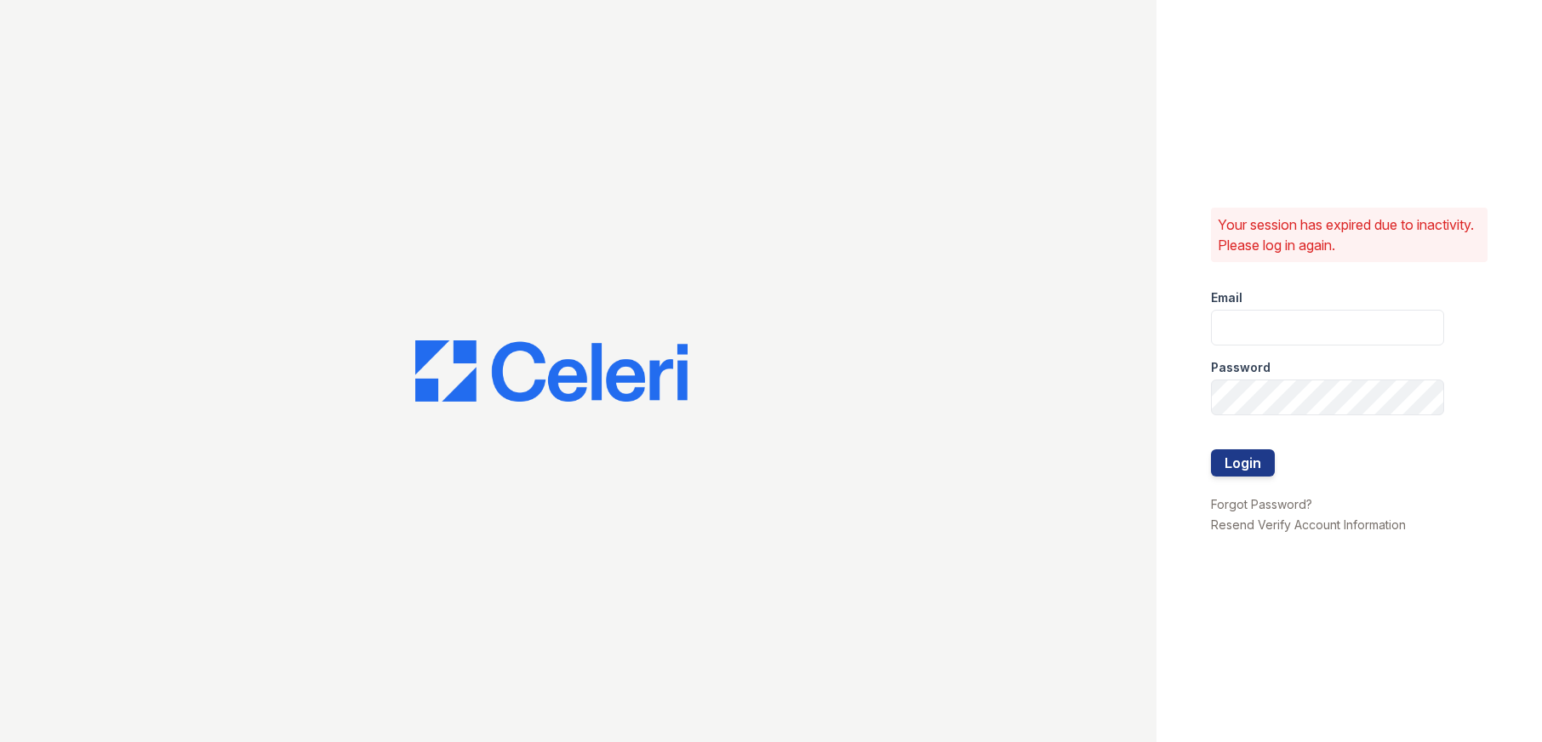  I want to click on button: Login, so click(1243, 463).